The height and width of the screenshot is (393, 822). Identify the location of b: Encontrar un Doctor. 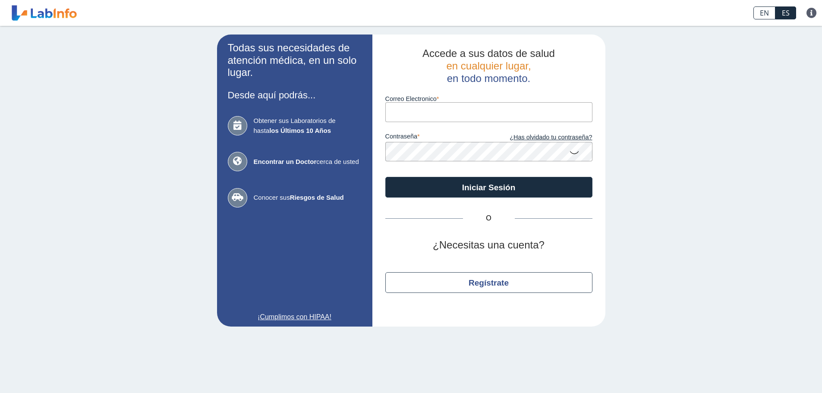
(285, 161).